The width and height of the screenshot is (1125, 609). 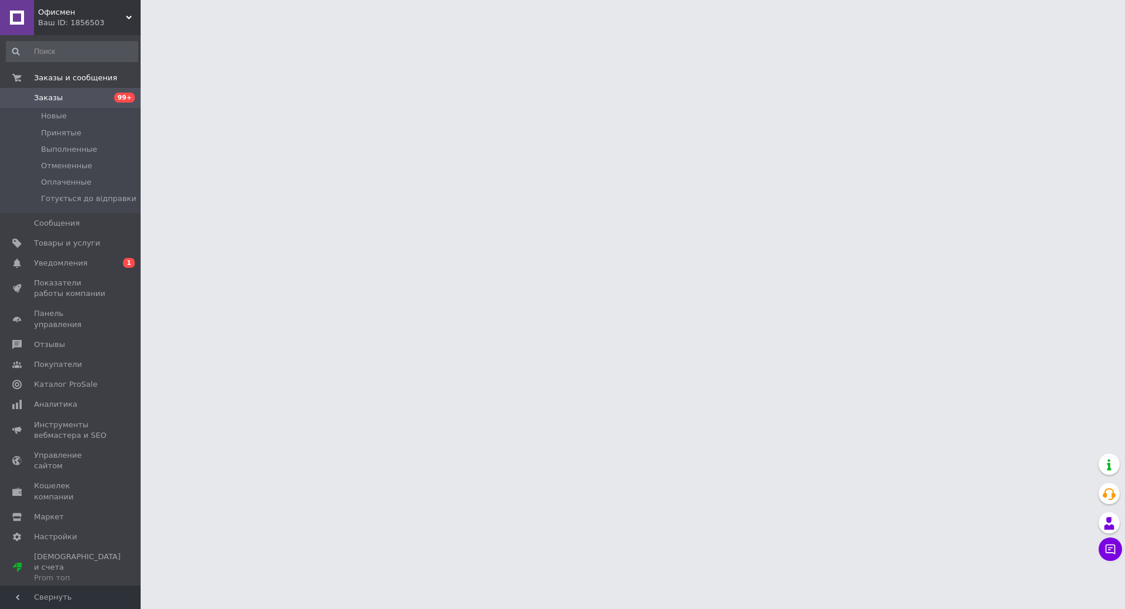 What do you see at coordinates (55, 537) in the screenshot?
I see `span: Настройки` at bounding box center [55, 537].